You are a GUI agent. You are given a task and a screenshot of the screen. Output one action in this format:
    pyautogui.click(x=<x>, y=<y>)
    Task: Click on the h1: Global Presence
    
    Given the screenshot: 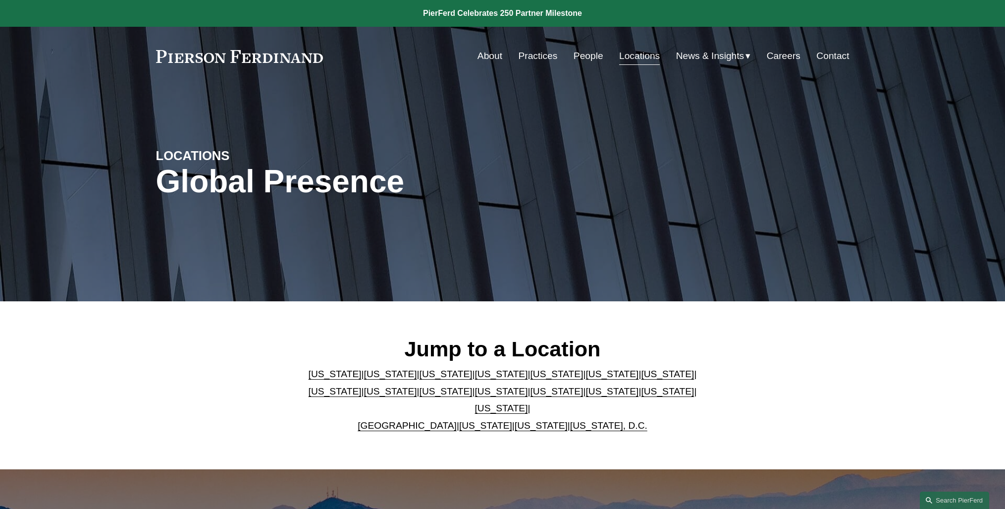 What is the action you would take?
    pyautogui.click(x=387, y=181)
    